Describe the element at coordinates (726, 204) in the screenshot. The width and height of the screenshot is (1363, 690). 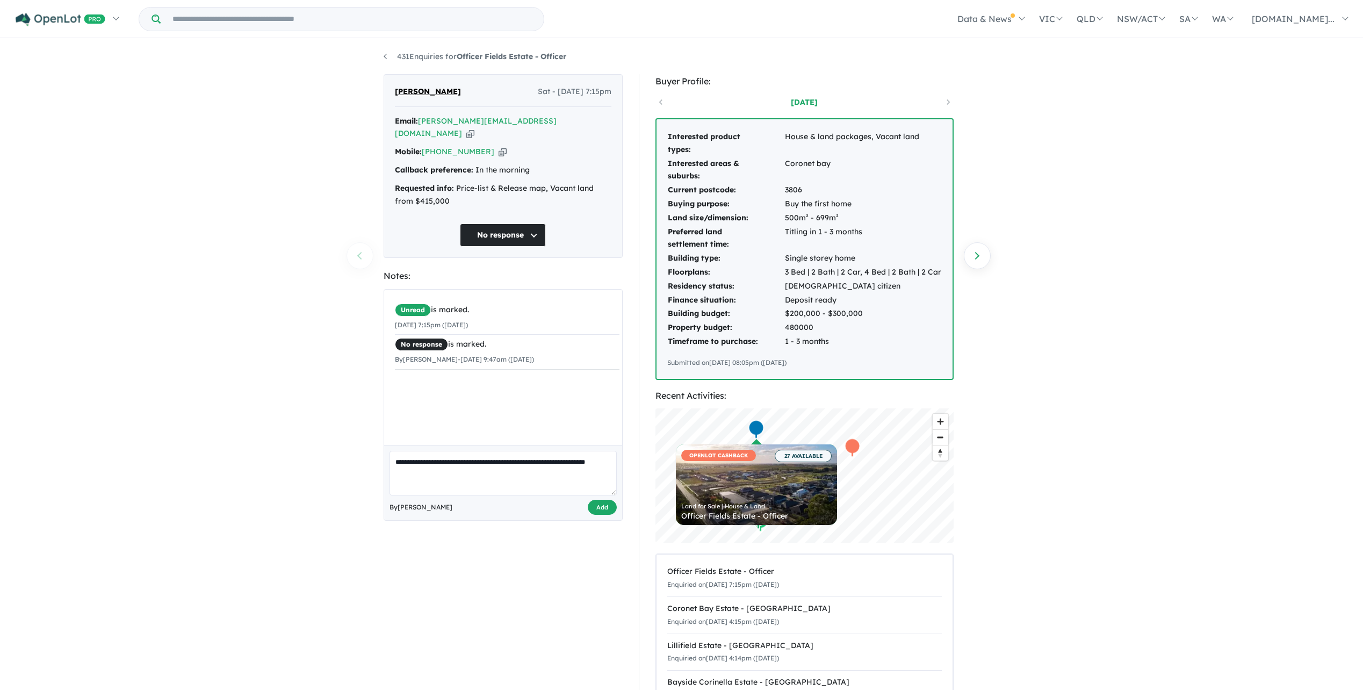
I see `td: Buying purpose:` at that location.